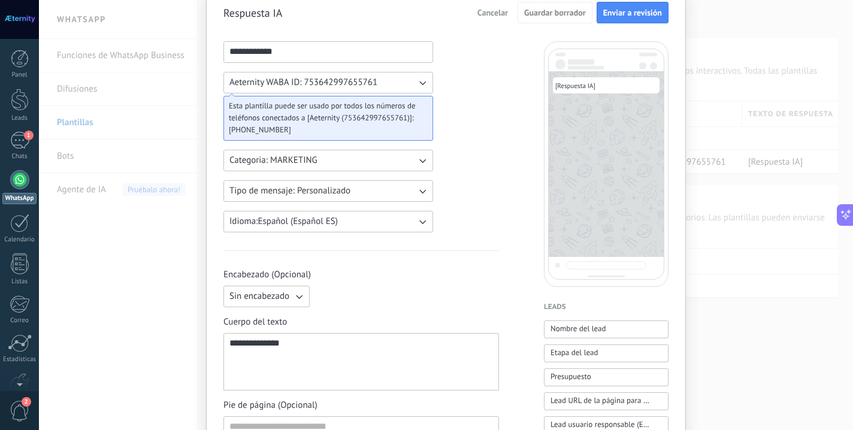 This screenshot has height=430, width=853. I want to click on span: Cuerpo del texto, so click(361, 322).